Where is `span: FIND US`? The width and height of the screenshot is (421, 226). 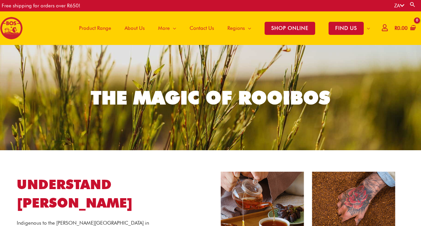
span: FIND US is located at coordinates (346, 28).